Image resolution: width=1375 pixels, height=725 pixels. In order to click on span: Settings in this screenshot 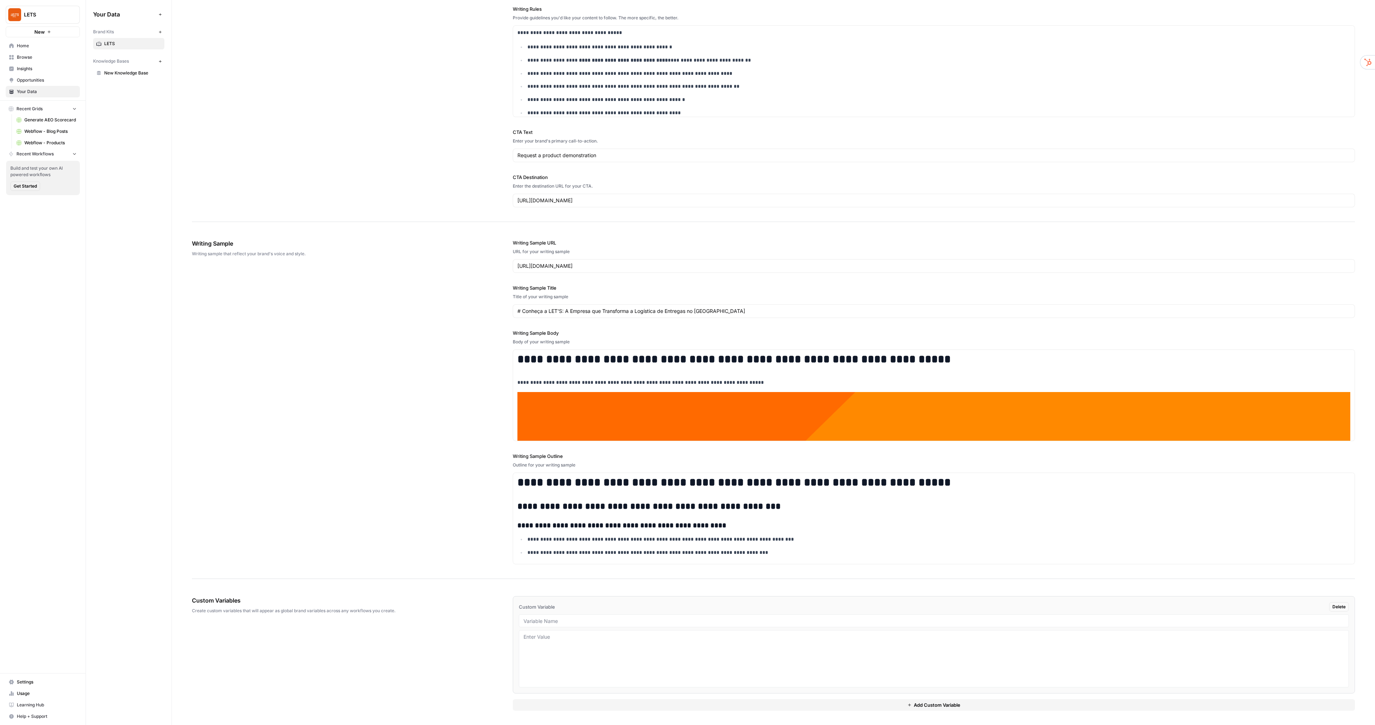, I will do `click(47, 682)`.